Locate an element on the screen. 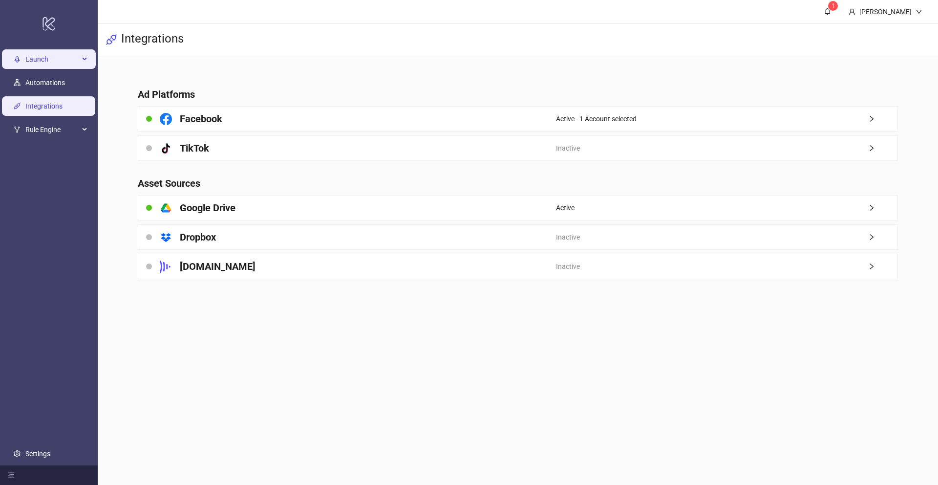 This screenshot has width=938, height=485. svg: Frame.io Logo is located at coordinates (166, 266).